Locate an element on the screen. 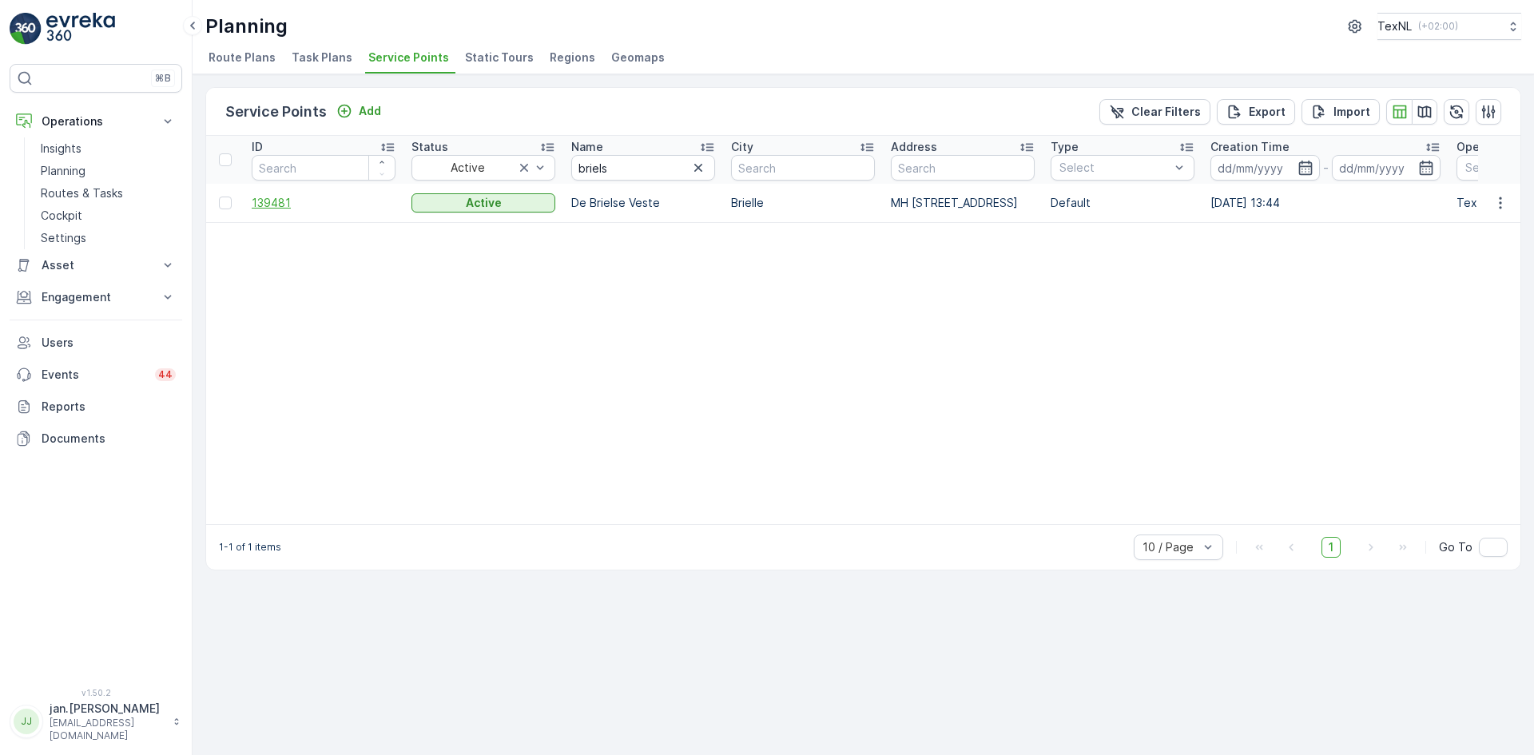  p: Service Points is located at coordinates (276, 112).